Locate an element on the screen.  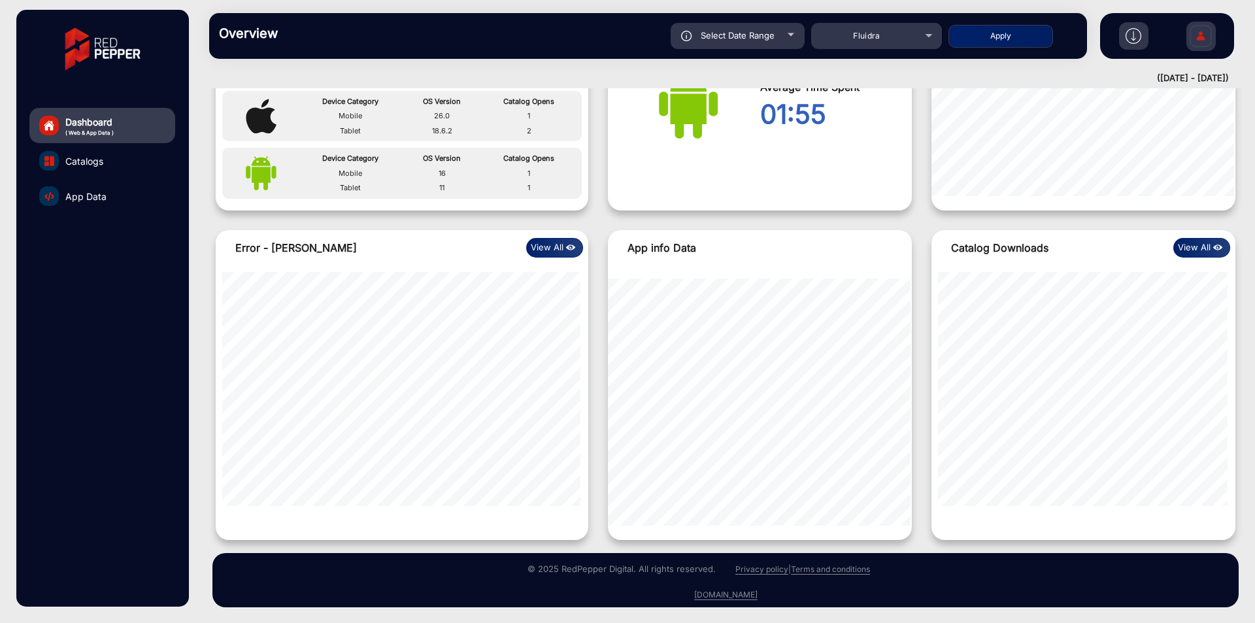
h3: Overview is located at coordinates (310, 33).